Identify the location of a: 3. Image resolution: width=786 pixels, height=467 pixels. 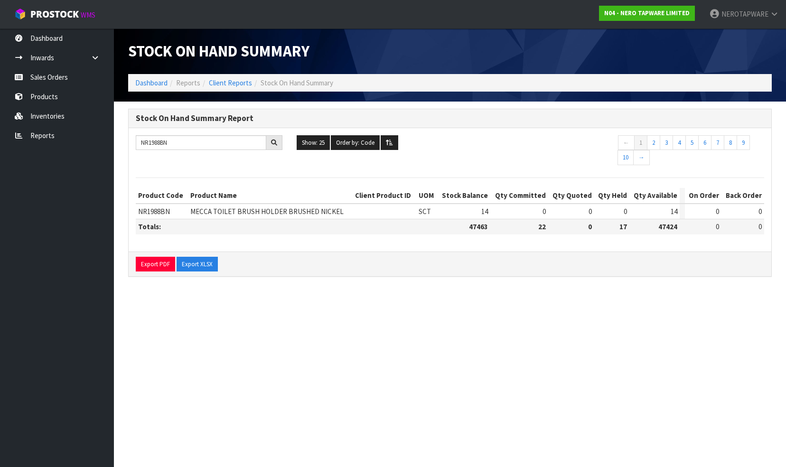
(666, 143).